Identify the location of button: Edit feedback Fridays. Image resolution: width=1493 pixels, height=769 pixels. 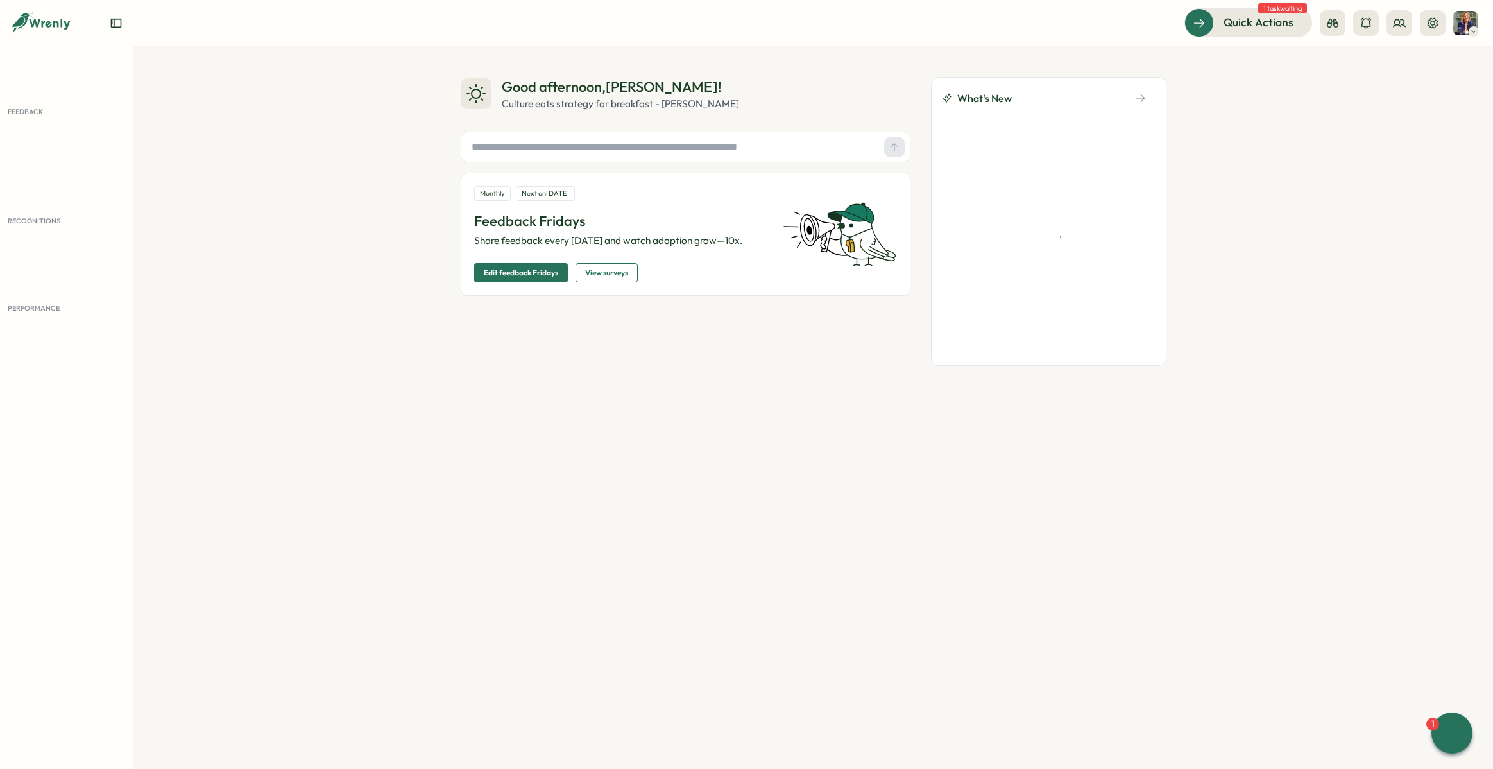
(521, 273).